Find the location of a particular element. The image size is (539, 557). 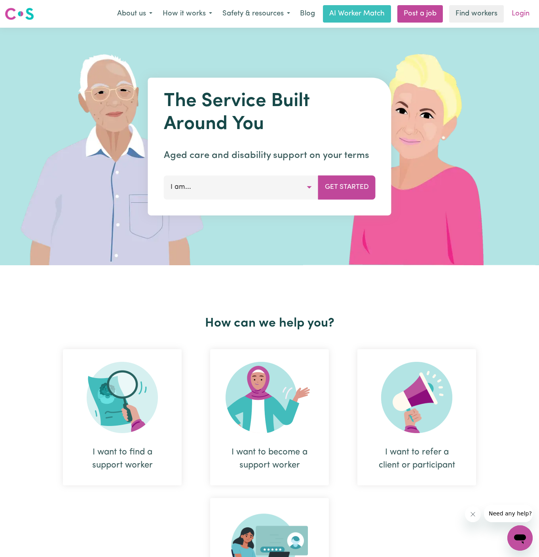

a: Login is located at coordinates (520, 14).